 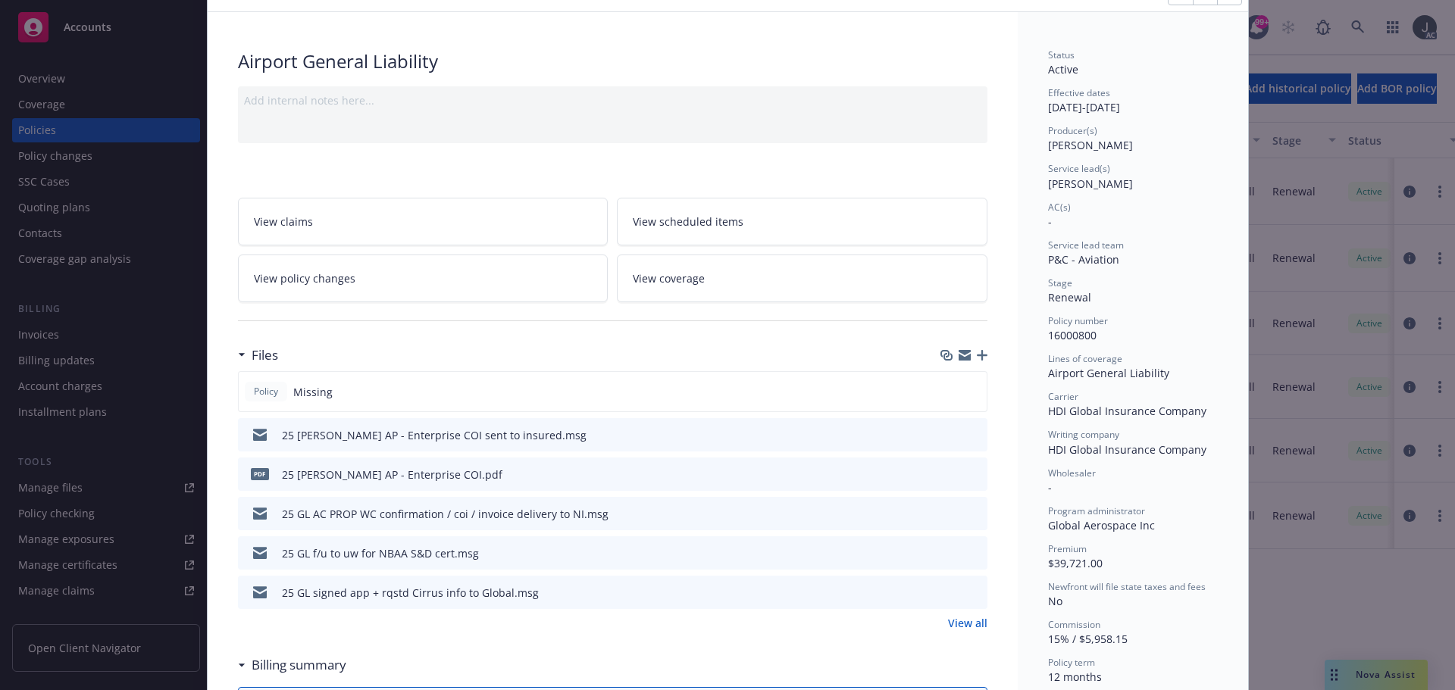 What do you see at coordinates (305, 278) in the screenshot?
I see `span: View policy changes` at bounding box center [305, 278].